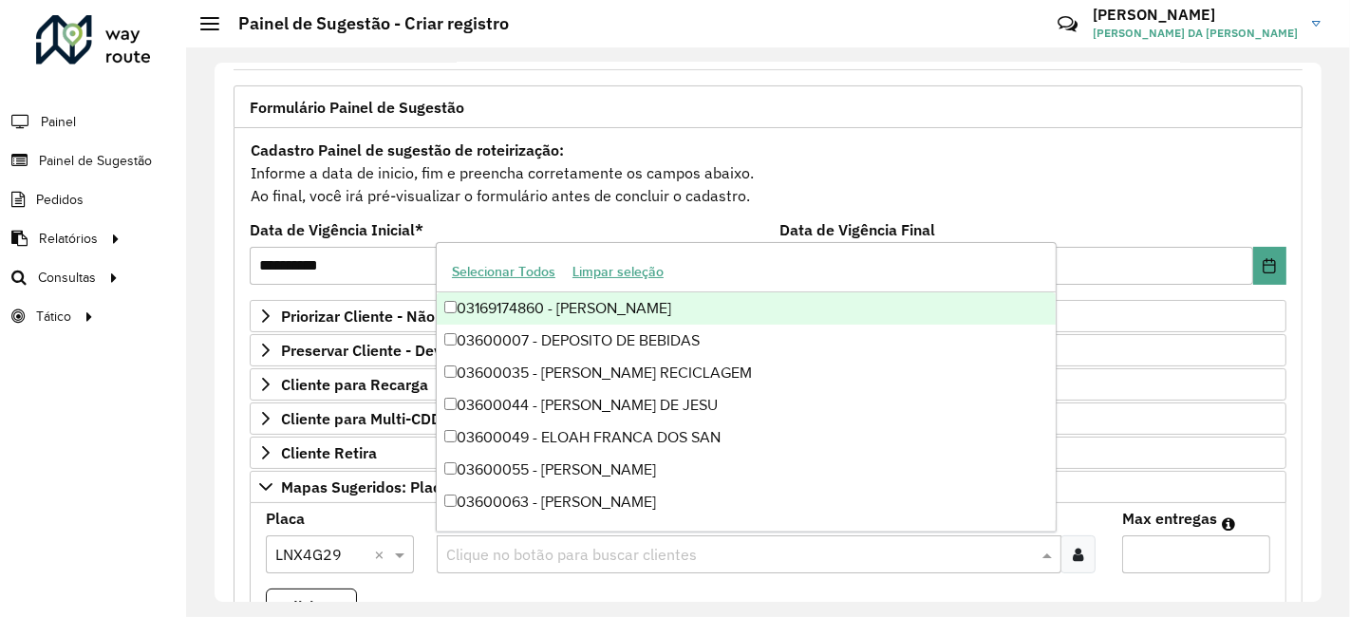 The height and width of the screenshot is (617, 1350). What do you see at coordinates (768, 385) in the screenshot?
I see `a: Cliente para Recarga` at bounding box center [768, 385].